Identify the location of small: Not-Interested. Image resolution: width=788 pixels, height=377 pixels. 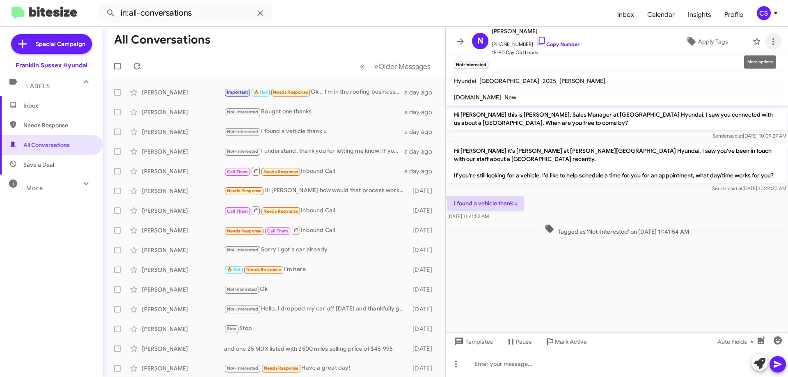
(471, 65).